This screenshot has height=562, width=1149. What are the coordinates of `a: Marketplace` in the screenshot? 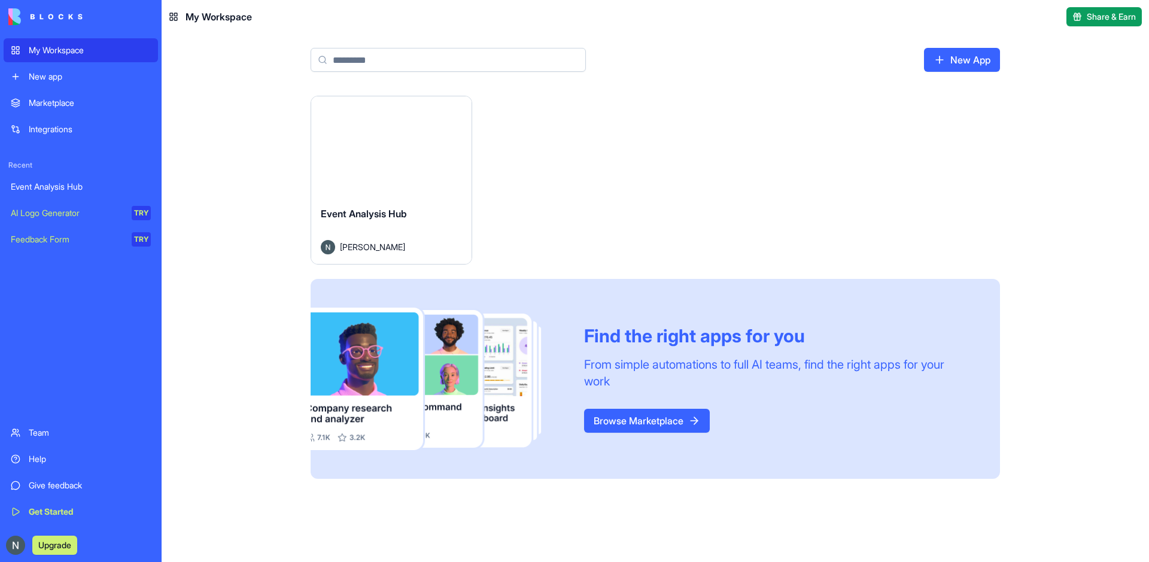 It's located at (81, 103).